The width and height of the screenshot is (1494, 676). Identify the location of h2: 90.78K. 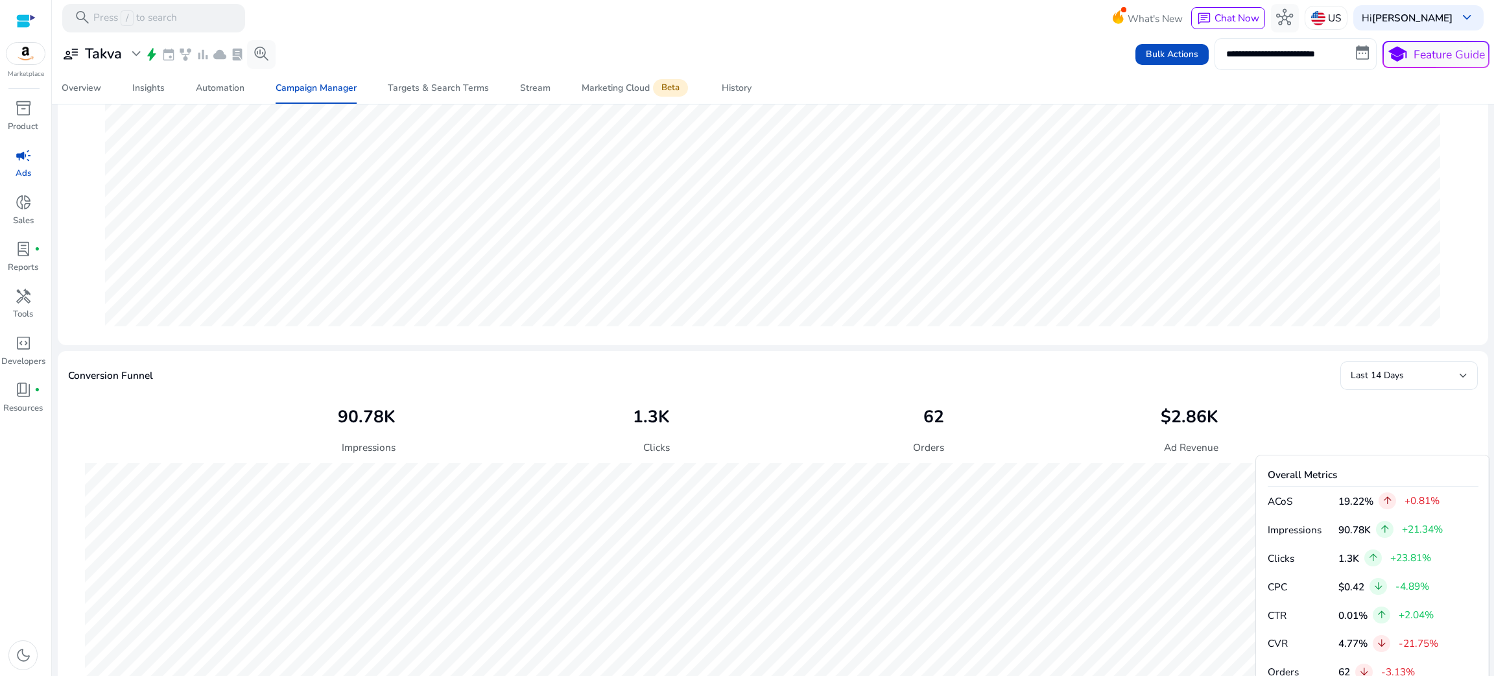
(366, 417).